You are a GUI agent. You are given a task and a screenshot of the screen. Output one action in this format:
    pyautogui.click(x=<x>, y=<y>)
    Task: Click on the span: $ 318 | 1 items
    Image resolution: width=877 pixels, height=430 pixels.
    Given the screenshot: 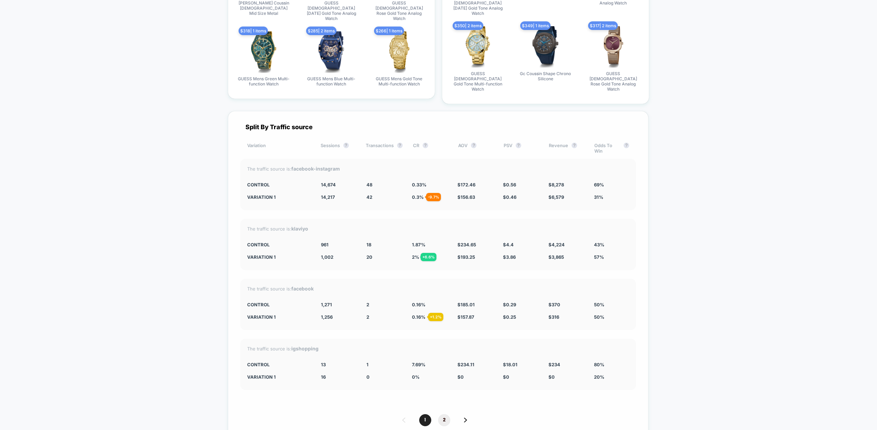 What is the action you would take?
    pyautogui.click(x=253, y=31)
    